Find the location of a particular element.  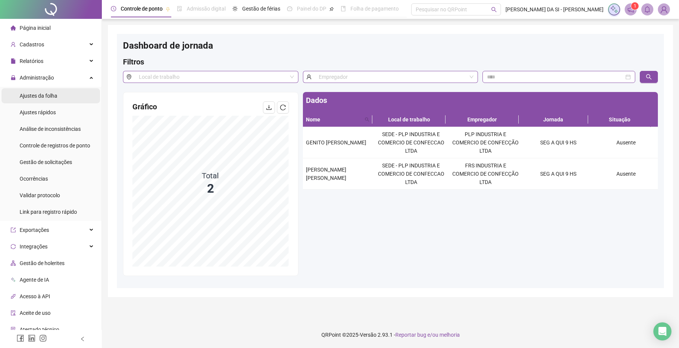

span: Ocorrências is located at coordinates (34, 179).